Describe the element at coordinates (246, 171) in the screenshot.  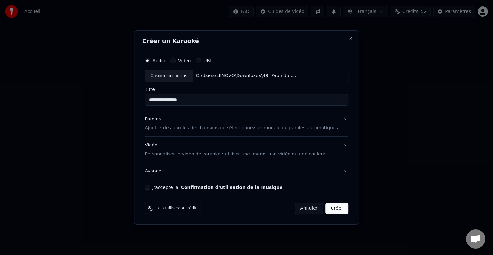
I see `button: Avancé` at that location.